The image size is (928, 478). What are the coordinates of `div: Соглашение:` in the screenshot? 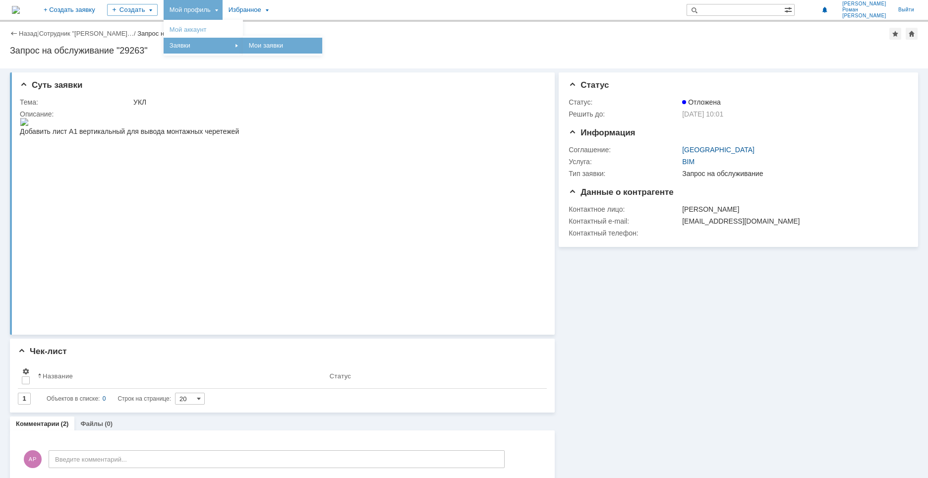 It's located at (624, 150).